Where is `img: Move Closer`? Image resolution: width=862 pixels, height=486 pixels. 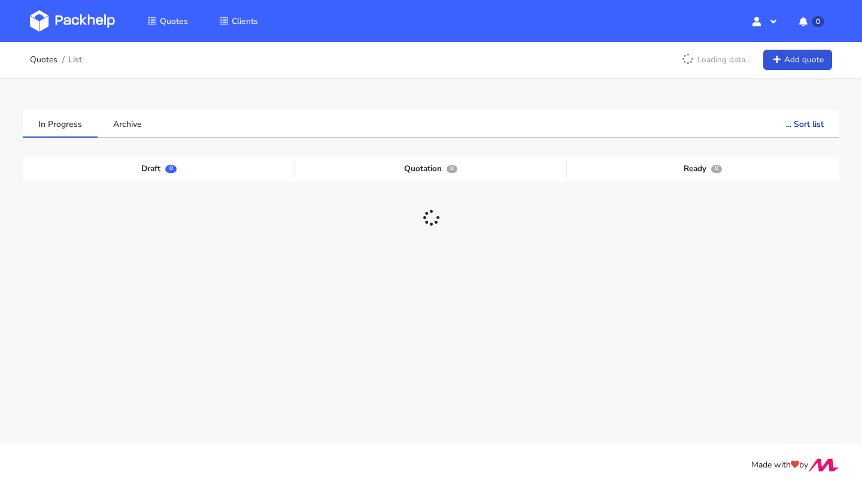 img: Move Closer is located at coordinates (824, 465).